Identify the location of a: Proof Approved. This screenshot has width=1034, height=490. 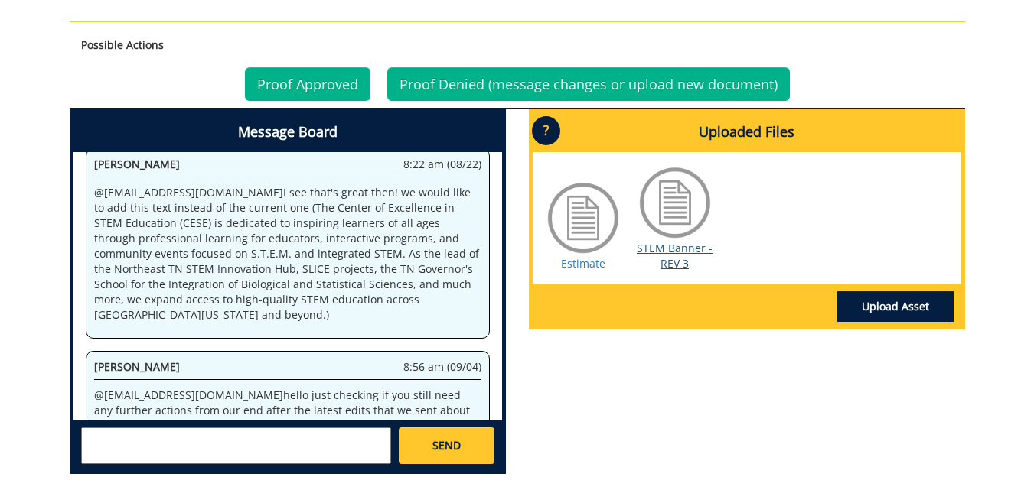
(308, 84).